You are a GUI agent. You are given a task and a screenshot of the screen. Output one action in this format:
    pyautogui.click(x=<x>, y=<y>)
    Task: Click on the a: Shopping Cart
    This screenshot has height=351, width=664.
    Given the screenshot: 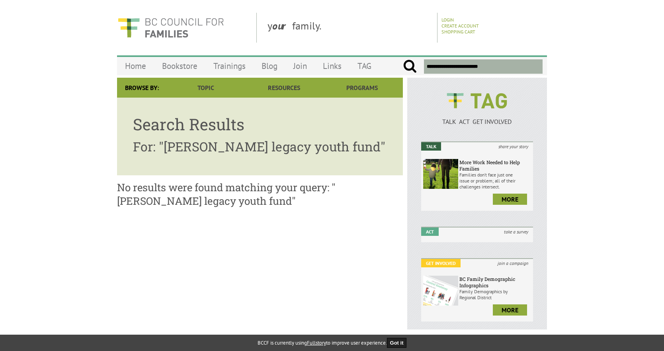 What is the action you would take?
    pyautogui.click(x=458, y=31)
    